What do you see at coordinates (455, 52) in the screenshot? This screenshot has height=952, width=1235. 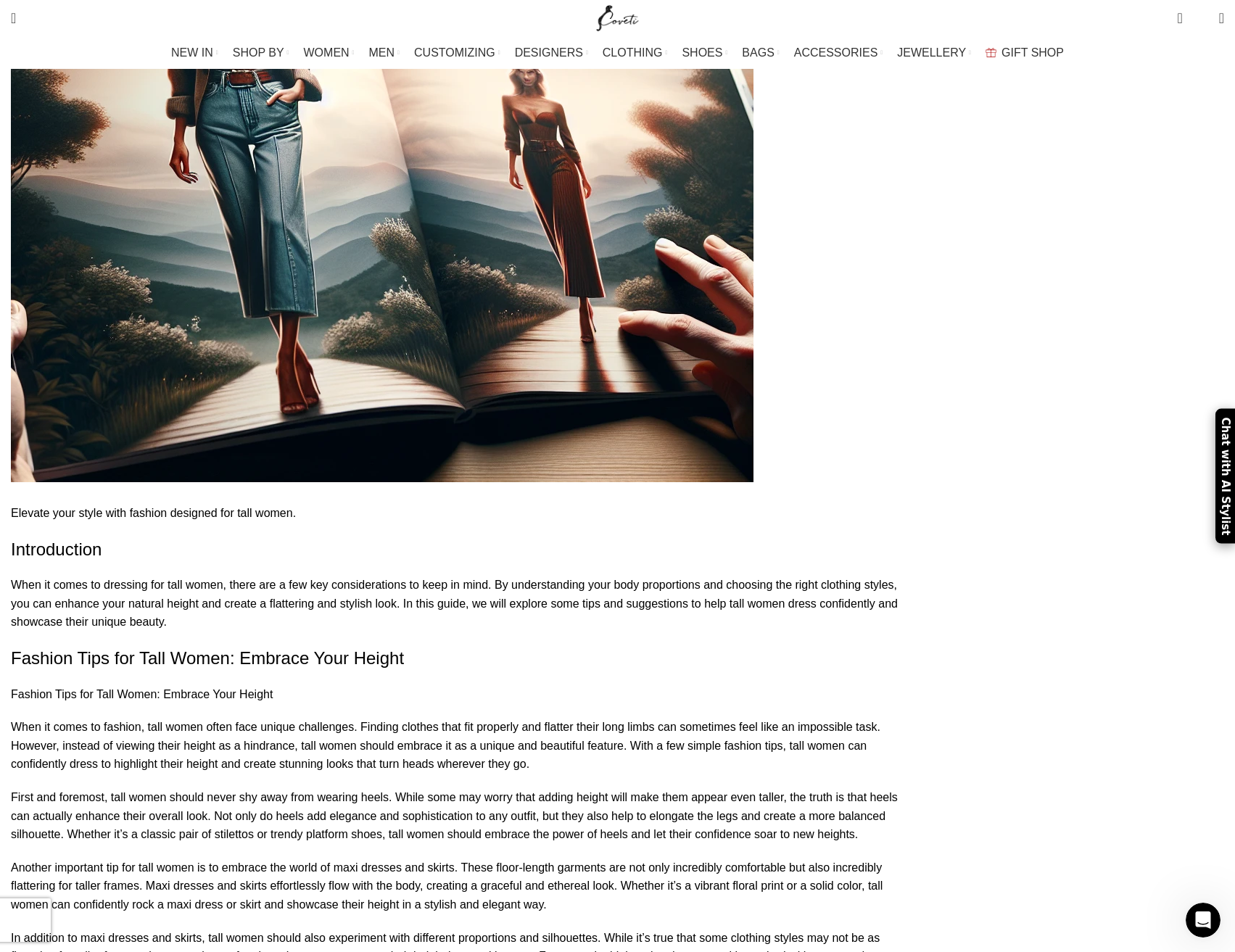 I see `span: CUSTOMIZING` at bounding box center [455, 52].